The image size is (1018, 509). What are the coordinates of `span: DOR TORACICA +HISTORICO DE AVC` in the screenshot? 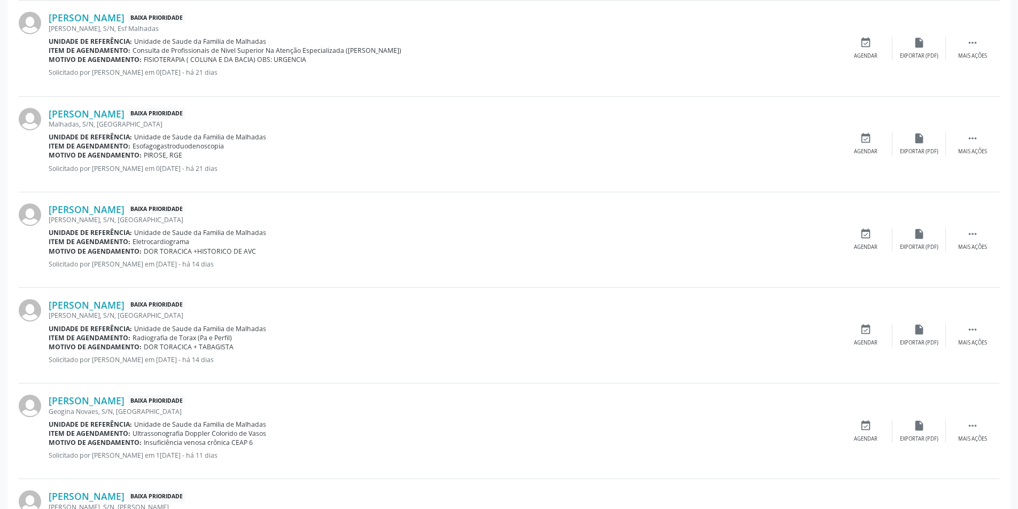 It's located at (200, 251).